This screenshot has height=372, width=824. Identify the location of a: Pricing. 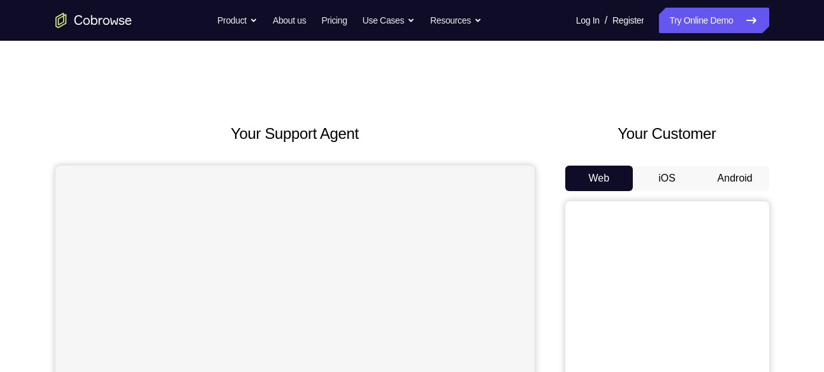
(334, 20).